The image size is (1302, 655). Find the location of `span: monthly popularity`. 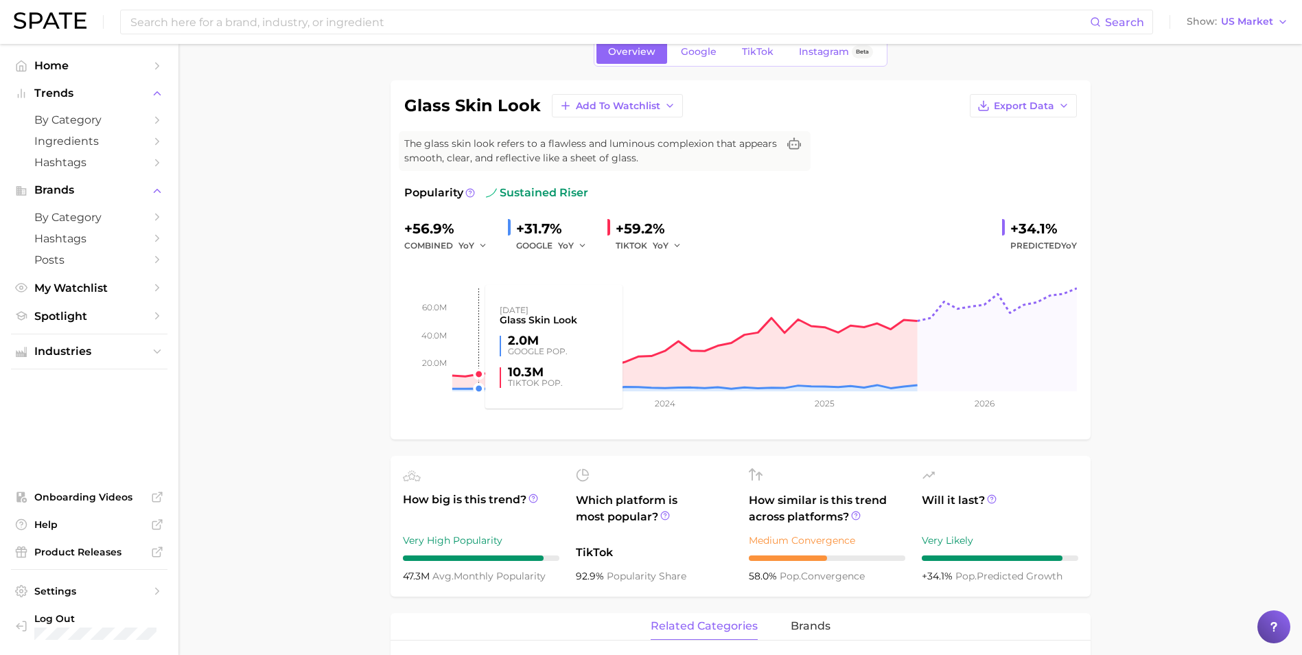

span: monthly popularity is located at coordinates (489, 576).